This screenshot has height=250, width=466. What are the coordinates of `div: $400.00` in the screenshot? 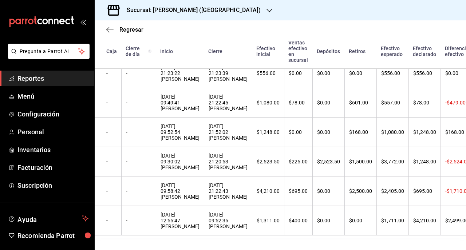 It's located at (298, 221).